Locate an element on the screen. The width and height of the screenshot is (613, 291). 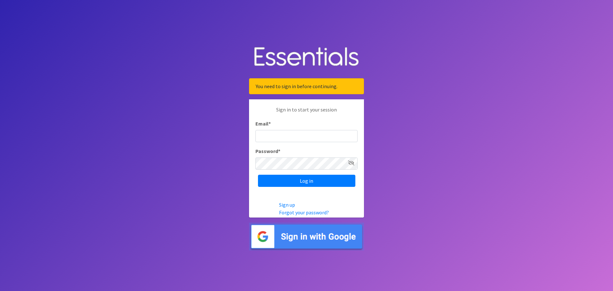
div: You need to sign in before continuing. is located at coordinates (307, 86).